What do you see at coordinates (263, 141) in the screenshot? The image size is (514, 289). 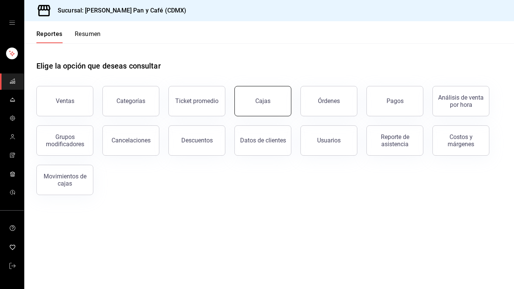 I see `button: Datos de clientes` at bounding box center [263, 141].